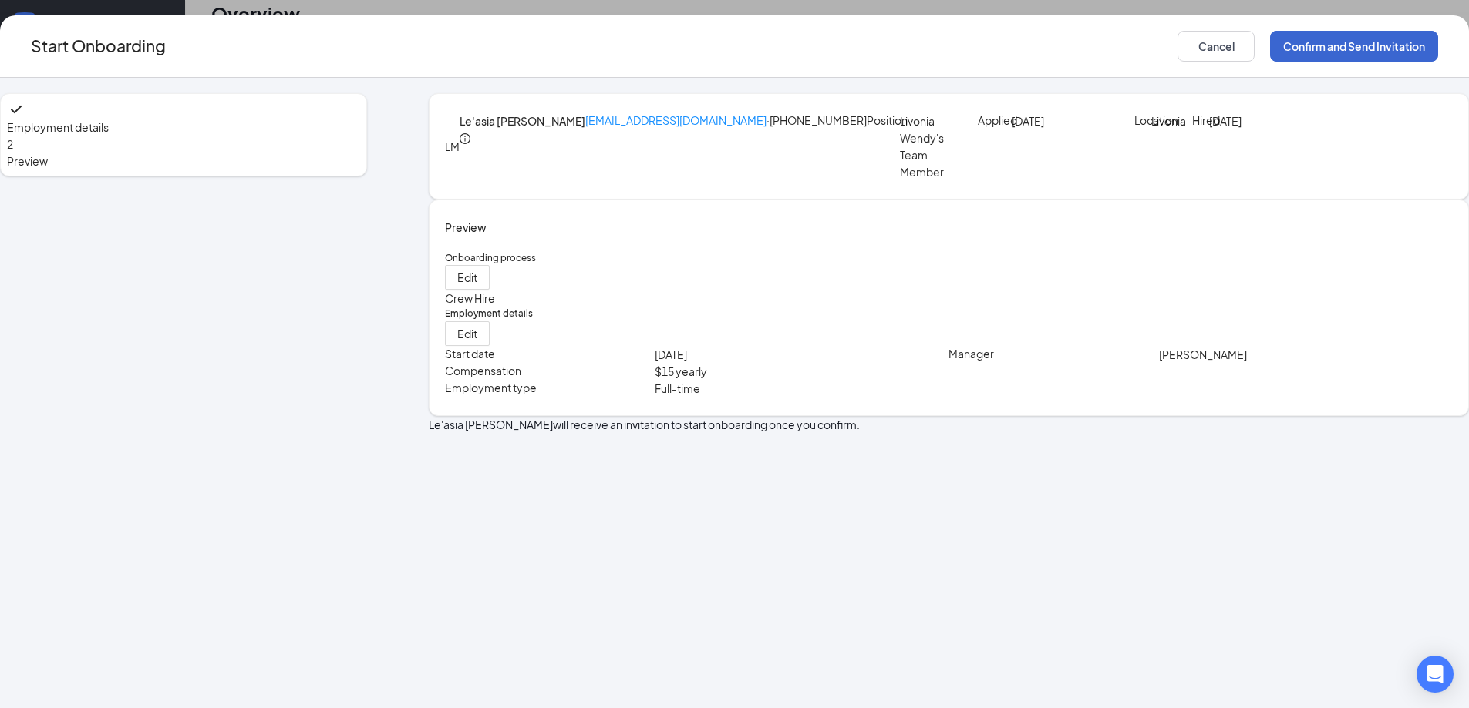  Describe the element at coordinates (994, 120) in the screenshot. I see `p: Applied` at that location.